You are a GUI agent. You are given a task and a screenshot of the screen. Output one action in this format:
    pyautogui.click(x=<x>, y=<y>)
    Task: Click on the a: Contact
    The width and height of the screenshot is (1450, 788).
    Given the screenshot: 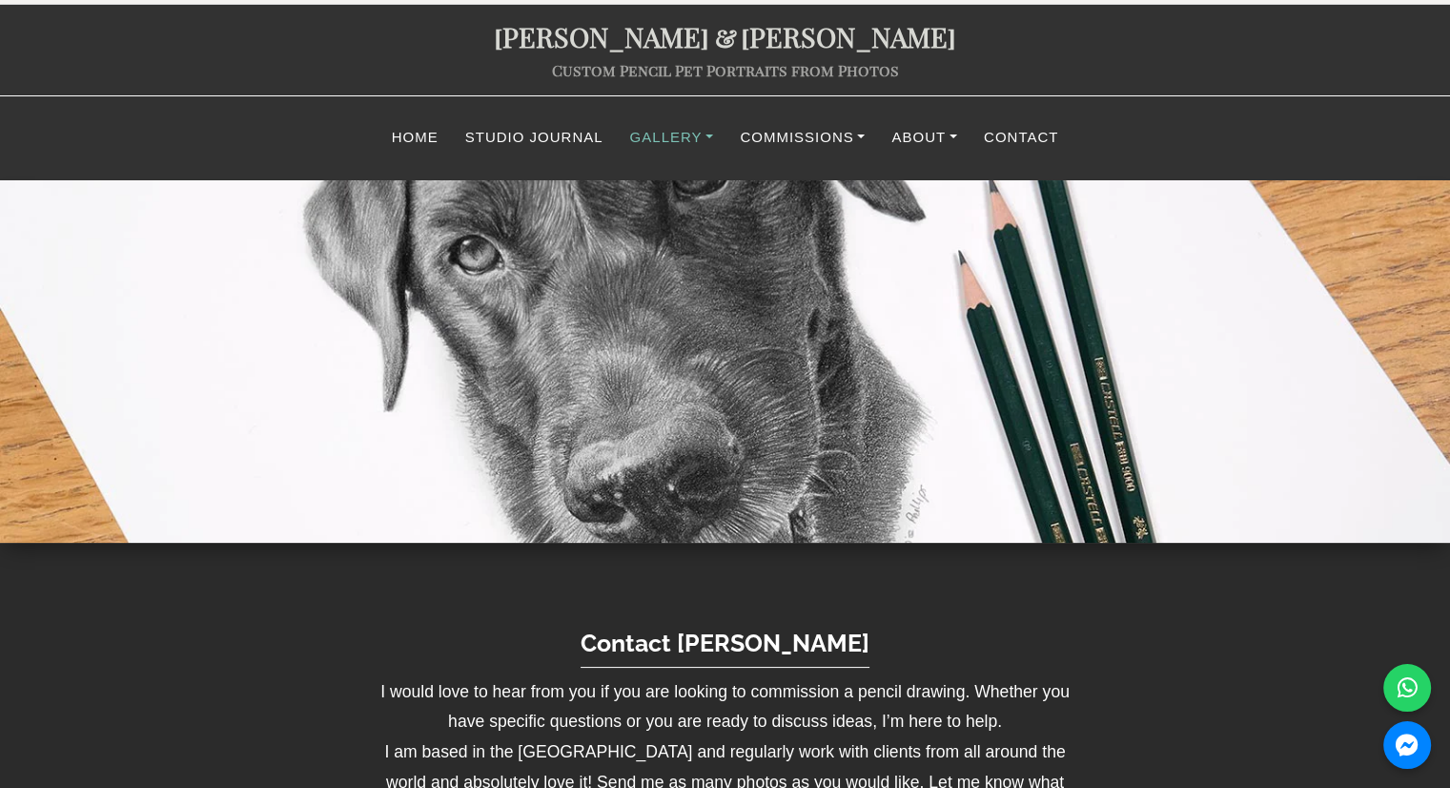 What is the action you would take?
    pyautogui.click(x=1021, y=137)
    